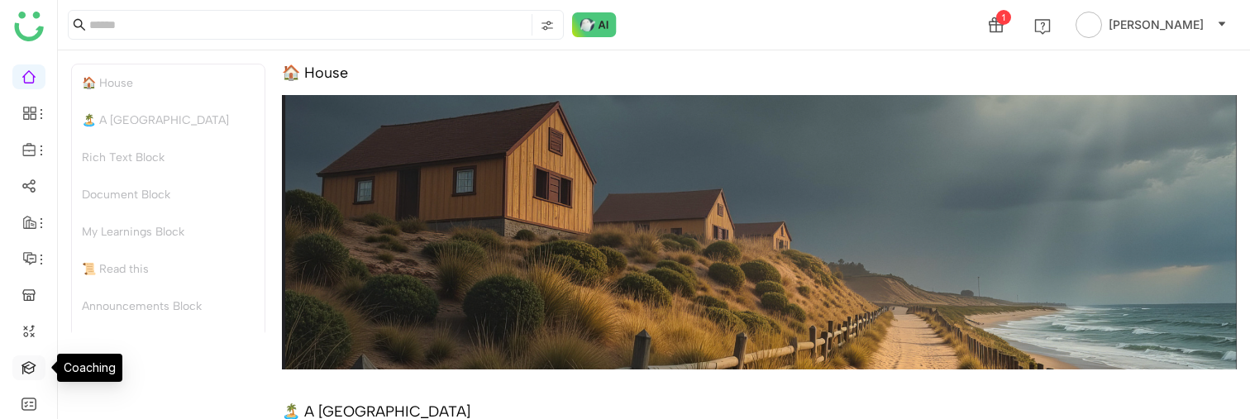 This screenshot has width=1250, height=419. Describe the element at coordinates (168, 231) in the screenshot. I see `div: My Learnings Block` at that location.